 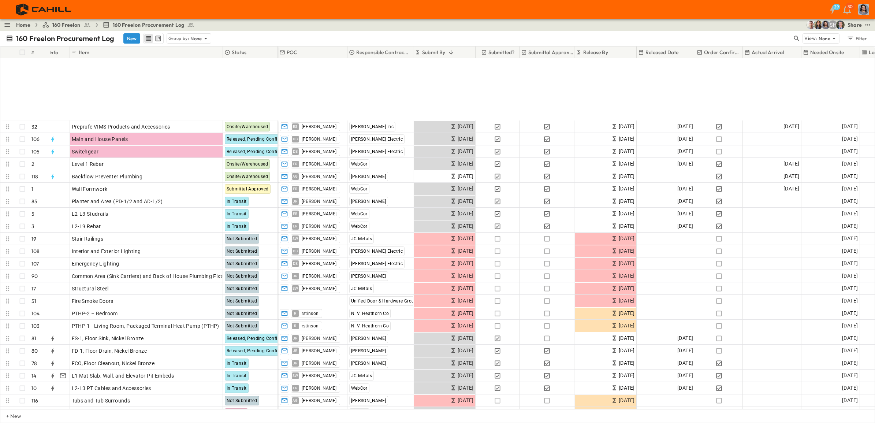 I want to click on div: Share, so click(x=854, y=25).